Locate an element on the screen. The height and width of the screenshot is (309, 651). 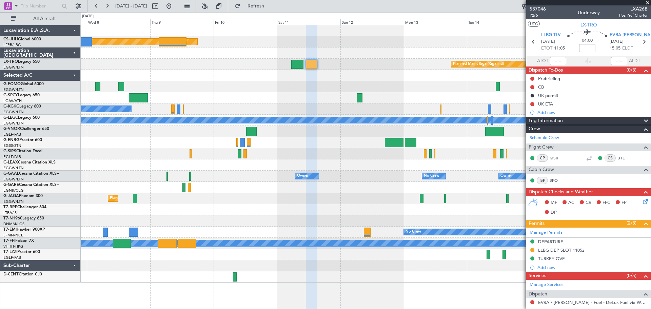
span: D-CENT is located at coordinates (11, 274).